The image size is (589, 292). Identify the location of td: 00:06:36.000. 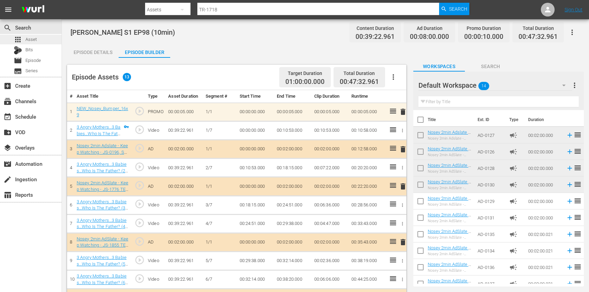
(330, 205).